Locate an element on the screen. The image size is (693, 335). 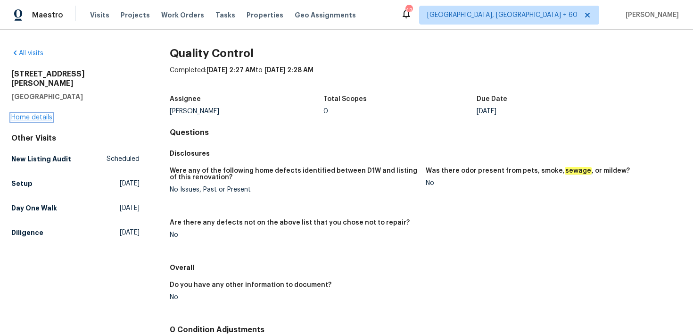
span: Geo Assignments is located at coordinates (325, 15).